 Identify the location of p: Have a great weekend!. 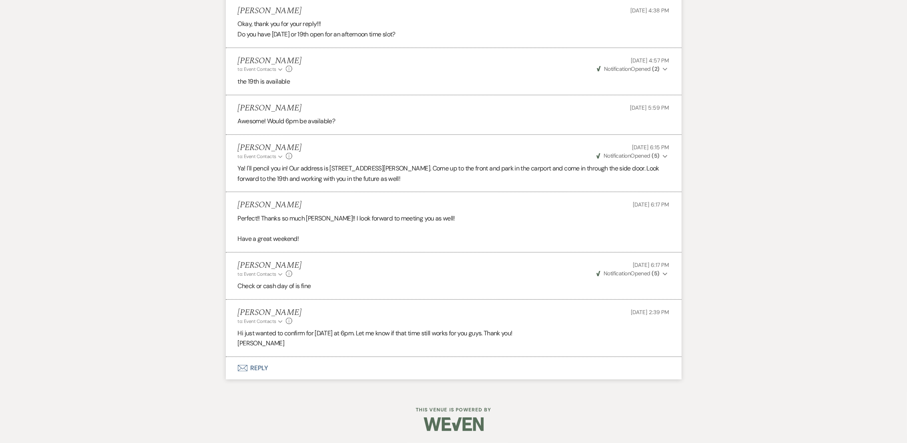
(454, 239).